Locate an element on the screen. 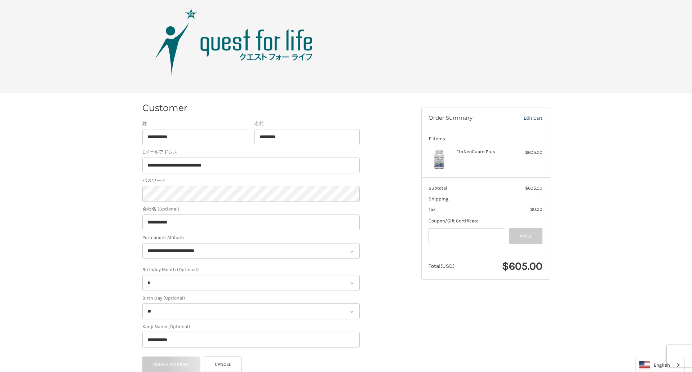  span: Total (USD) is located at coordinates (442, 266).